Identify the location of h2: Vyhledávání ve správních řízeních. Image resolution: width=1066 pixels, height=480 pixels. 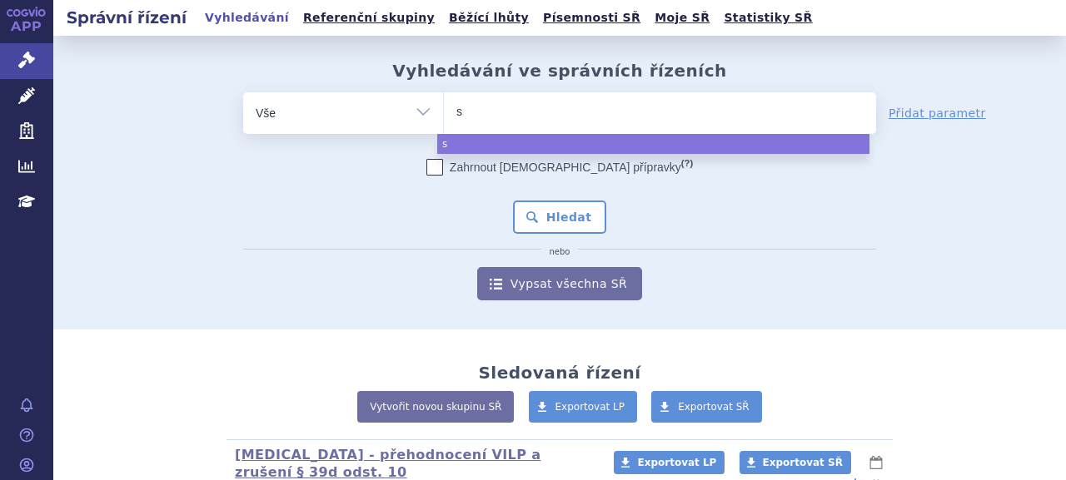
(559, 71).